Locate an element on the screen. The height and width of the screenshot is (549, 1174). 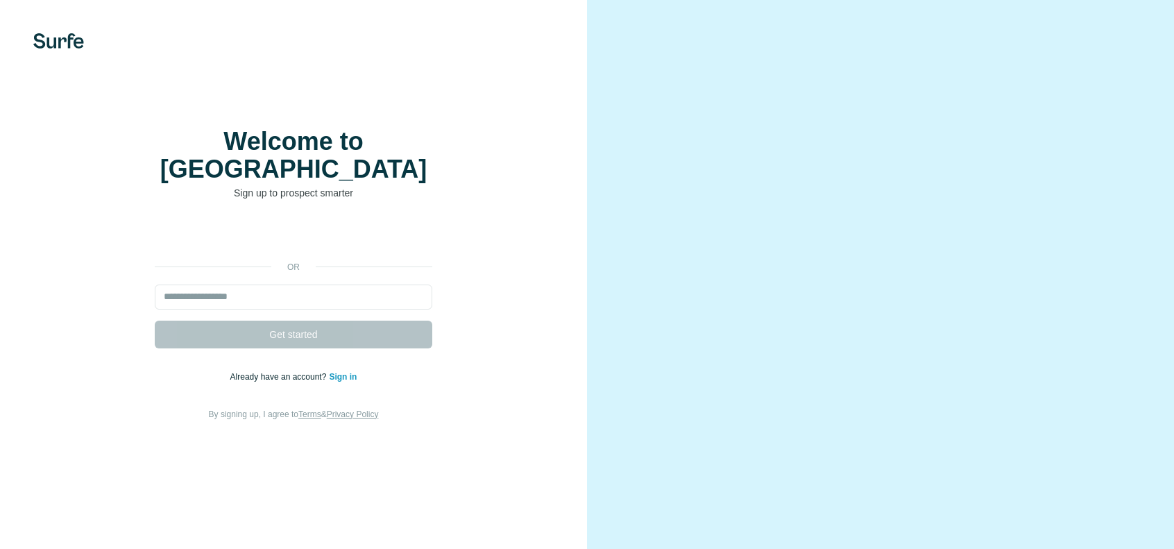
p: Sign up to prospect smarter is located at coordinates (293, 193).